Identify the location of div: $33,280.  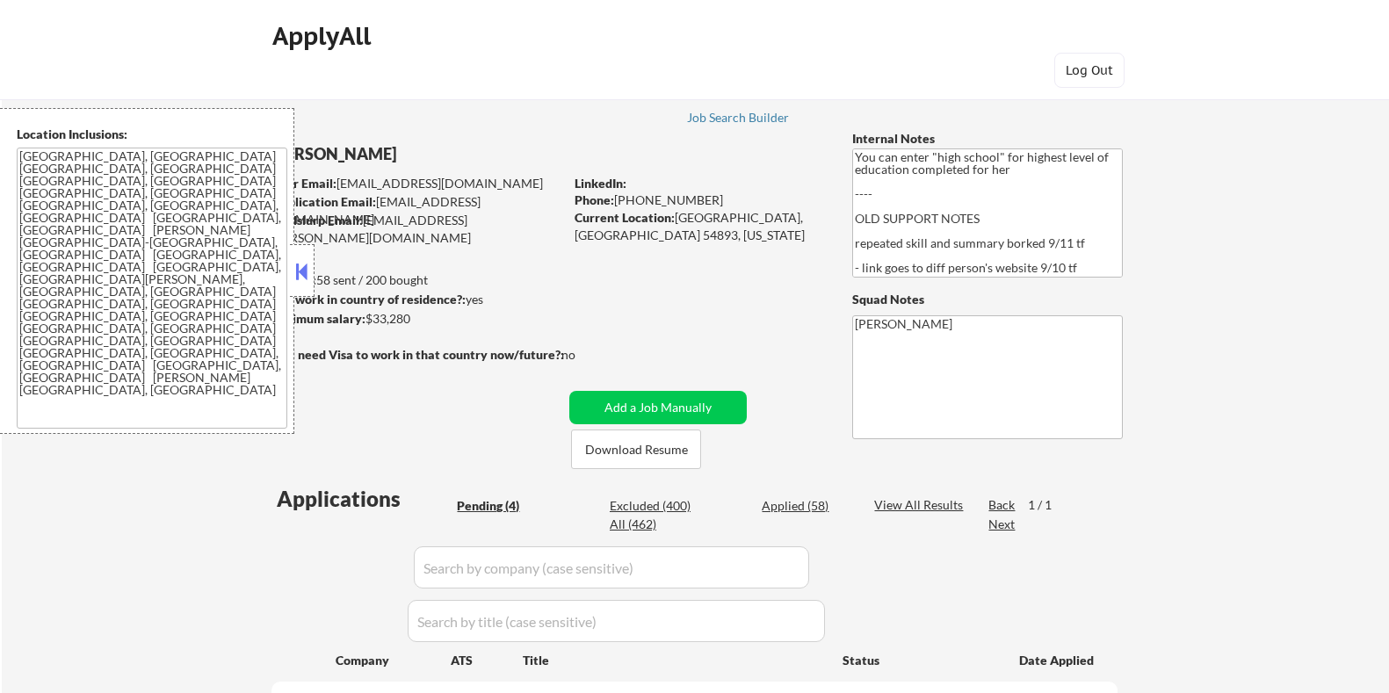
(416, 319).